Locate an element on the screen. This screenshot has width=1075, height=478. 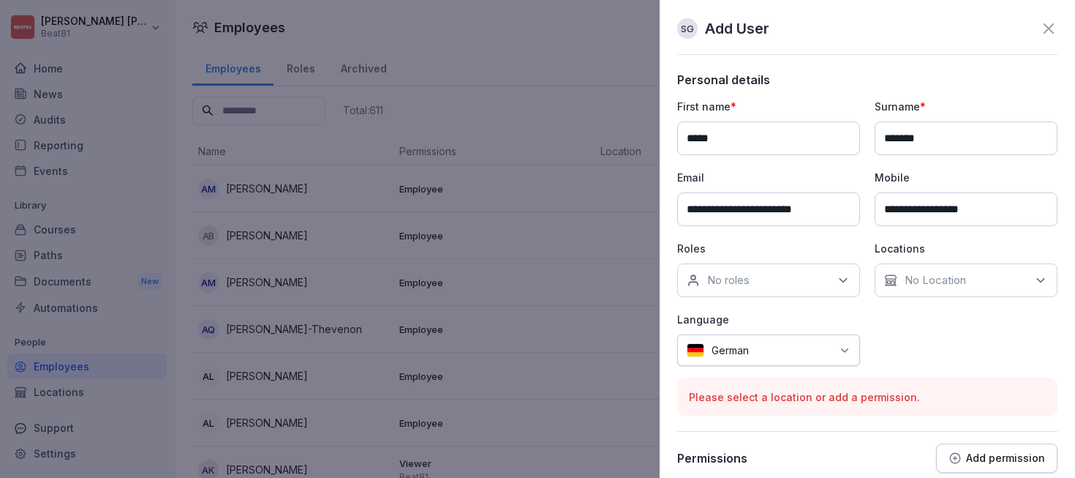
p: Roles is located at coordinates (769, 248).